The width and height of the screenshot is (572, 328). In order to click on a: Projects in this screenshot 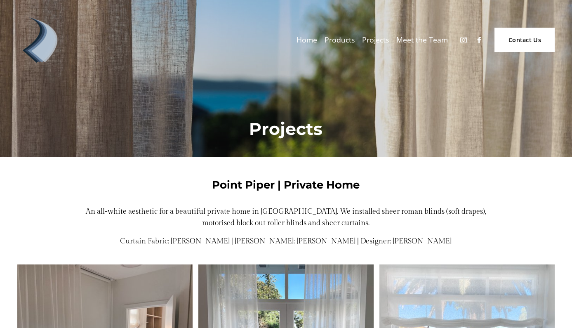, I will do `click(375, 40)`.